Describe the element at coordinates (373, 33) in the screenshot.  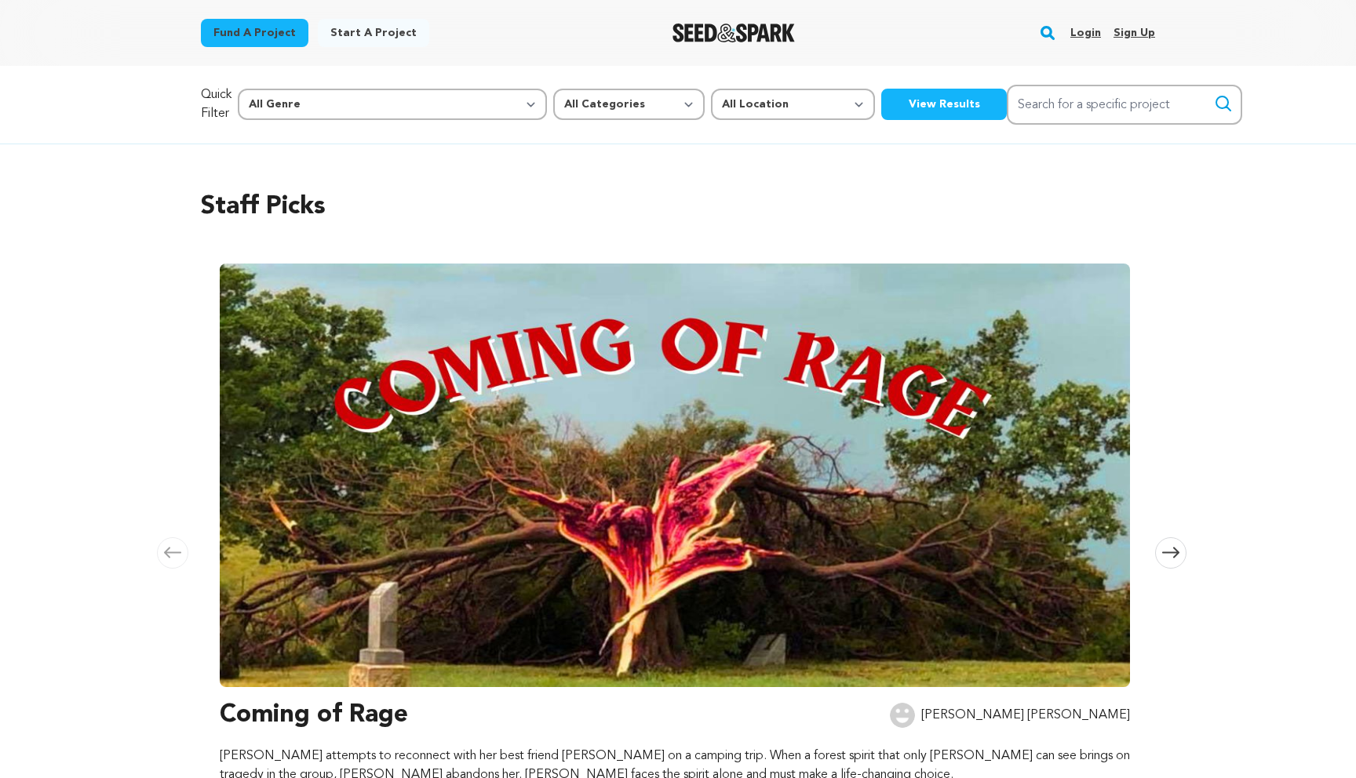
I see `a: Start a project` at that location.